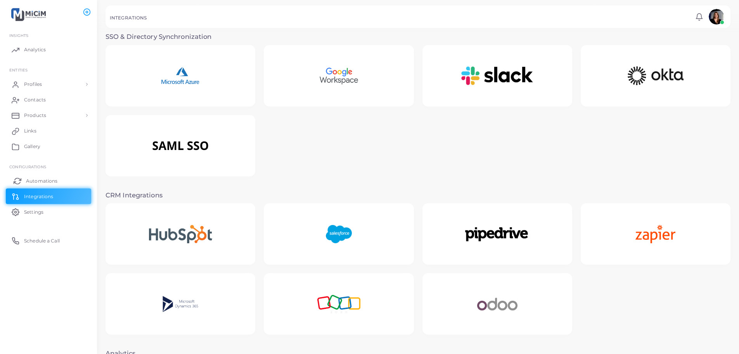 This screenshot has height=354, width=739. Describe the element at coordinates (49, 212) in the screenshot. I see `a: Settings` at that location.